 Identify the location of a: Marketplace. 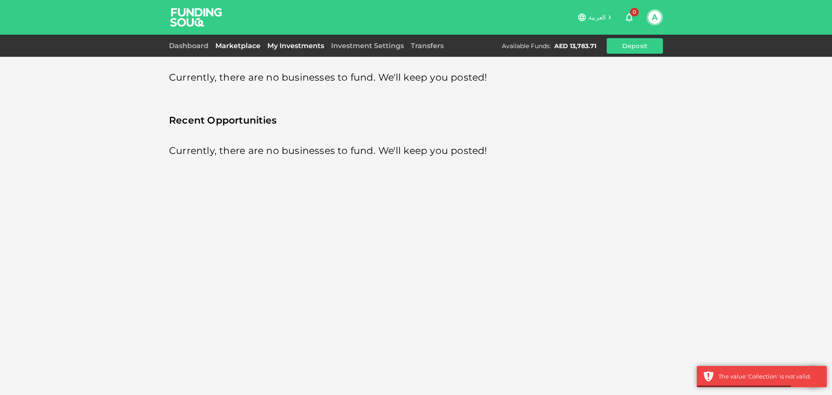
(238, 45).